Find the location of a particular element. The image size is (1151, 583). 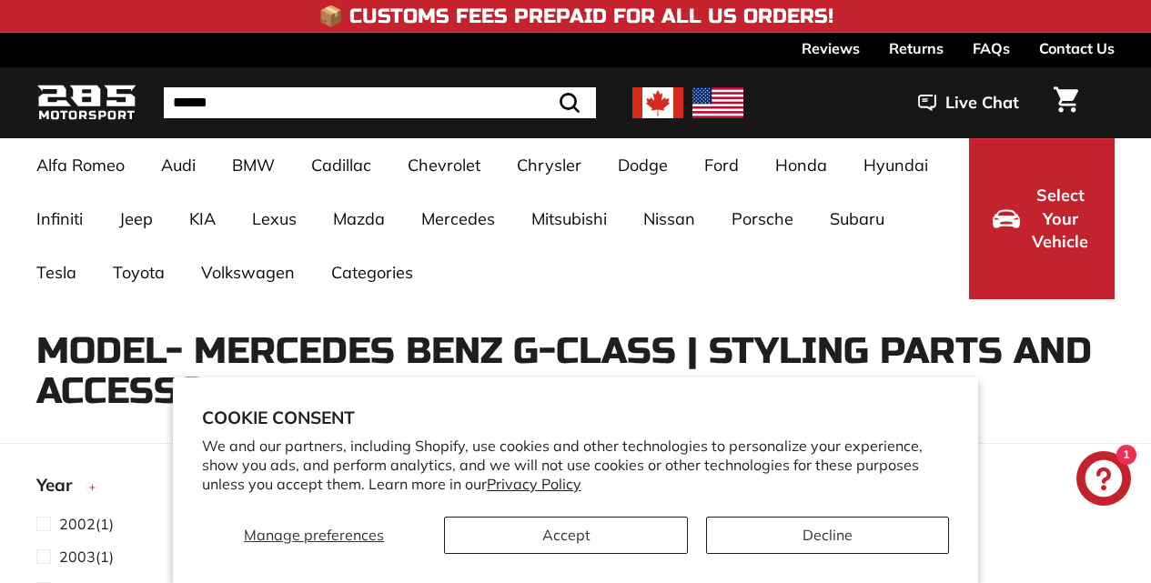

a: Subaru is located at coordinates (857, 218).